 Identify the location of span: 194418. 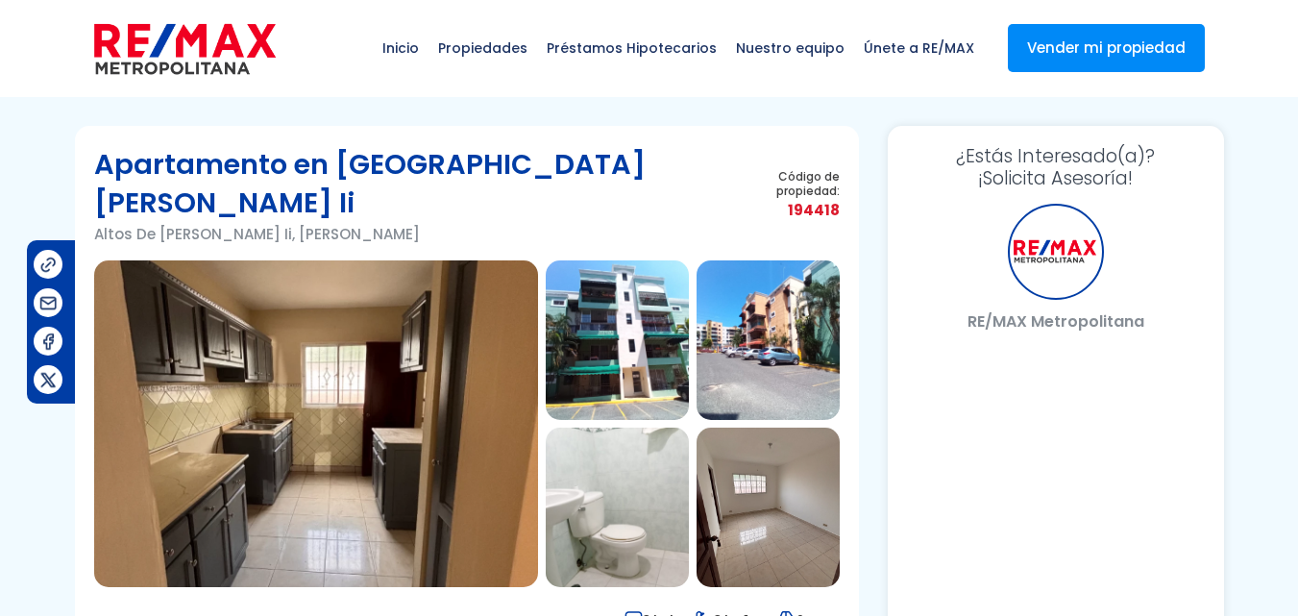
(789, 209).